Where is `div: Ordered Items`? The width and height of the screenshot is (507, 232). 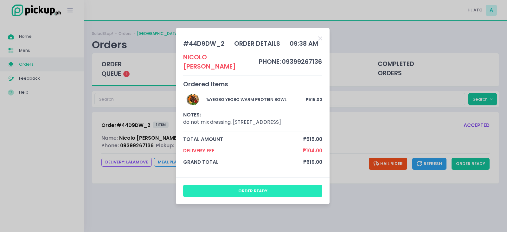
div: Ordered Items is located at coordinates (253, 84).